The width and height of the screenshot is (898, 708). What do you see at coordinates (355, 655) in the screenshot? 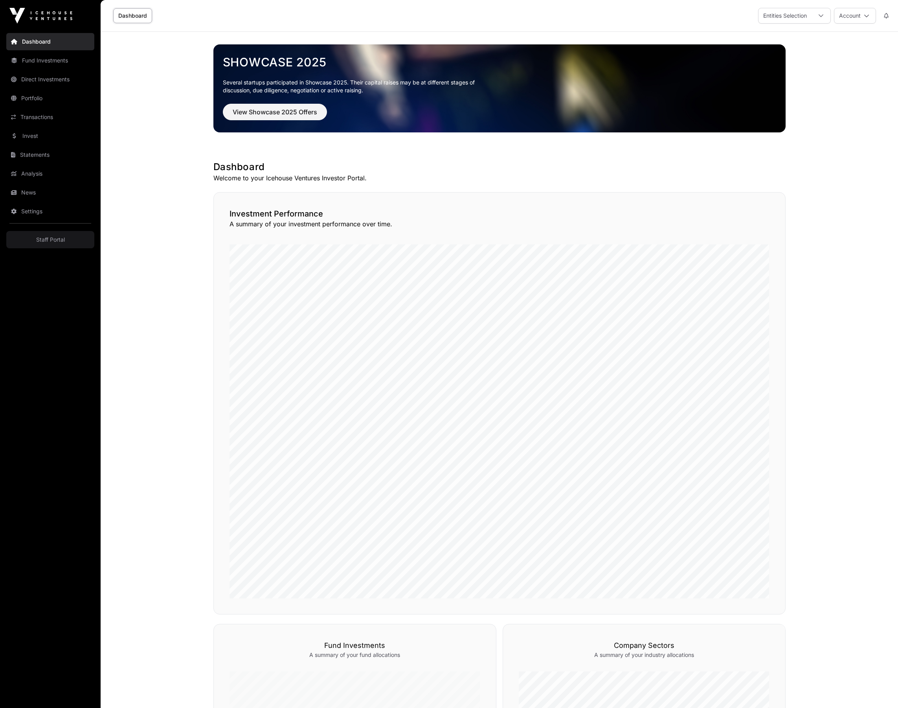
I see `p: A summary of your fund allocations` at bounding box center [355, 655].